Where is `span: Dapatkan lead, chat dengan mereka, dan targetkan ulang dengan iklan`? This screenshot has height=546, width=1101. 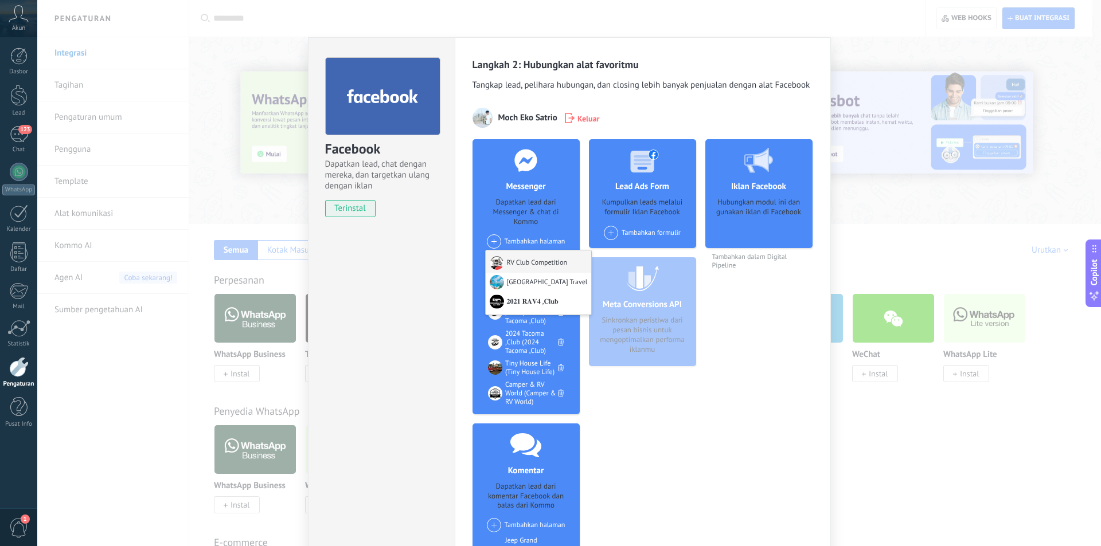 span: Dapatkan lead, chat dengan mereka, dan targetkan ulang dengan iklan is located at coordinates (381, 175).